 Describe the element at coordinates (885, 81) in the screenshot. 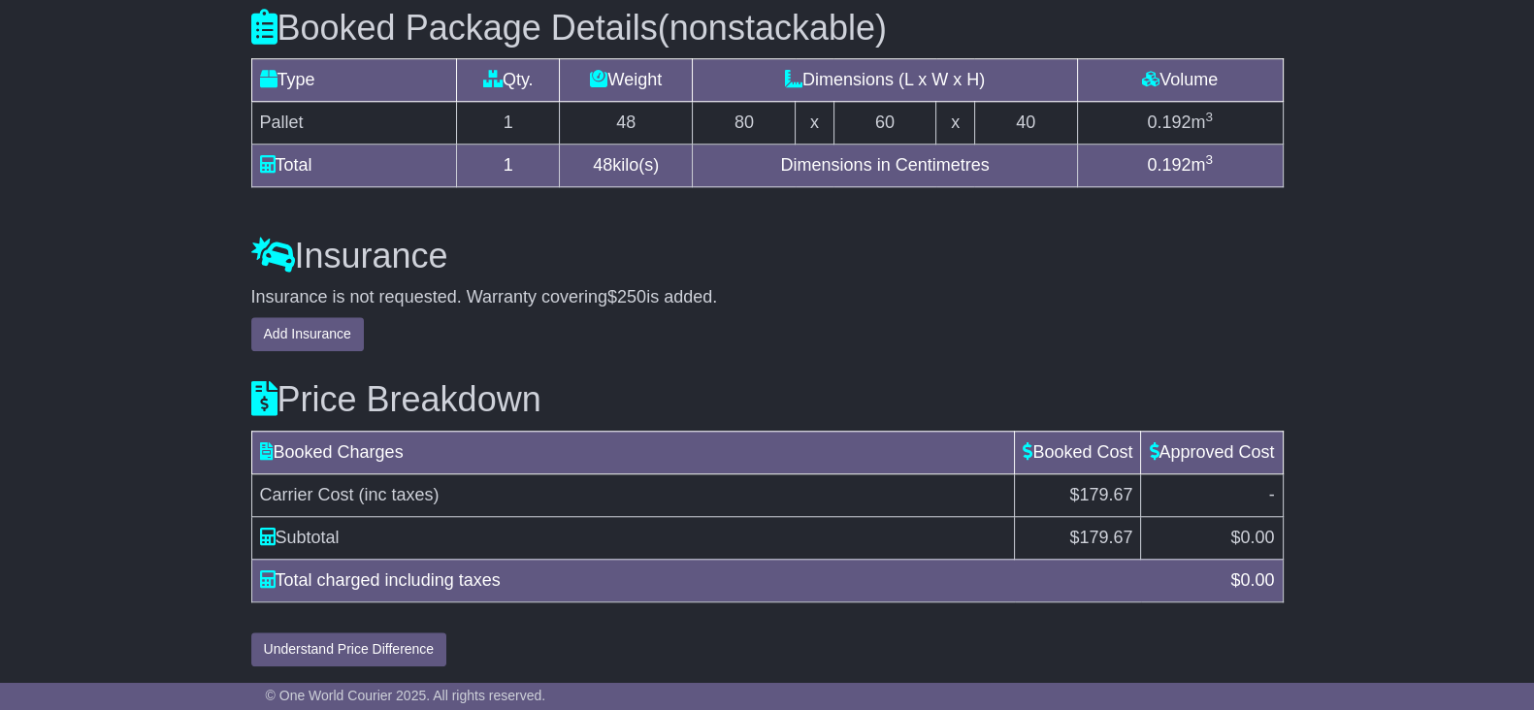

I see `td: Dimensions (L x W x H)` at that location.